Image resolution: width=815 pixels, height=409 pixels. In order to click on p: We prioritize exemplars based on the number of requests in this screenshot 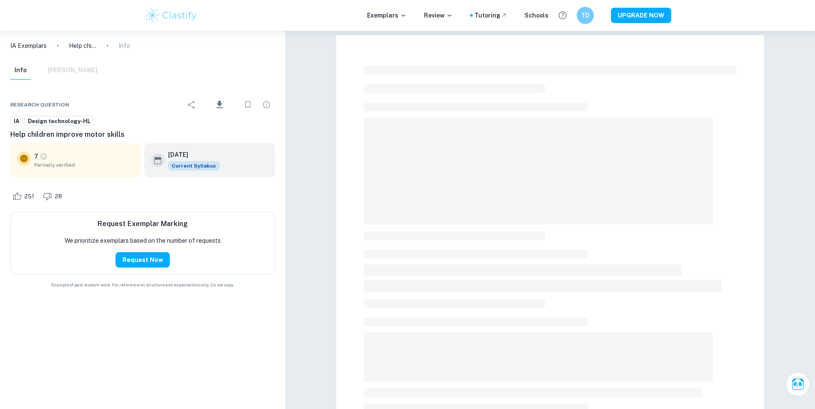, I will do `click(142, 241)`.